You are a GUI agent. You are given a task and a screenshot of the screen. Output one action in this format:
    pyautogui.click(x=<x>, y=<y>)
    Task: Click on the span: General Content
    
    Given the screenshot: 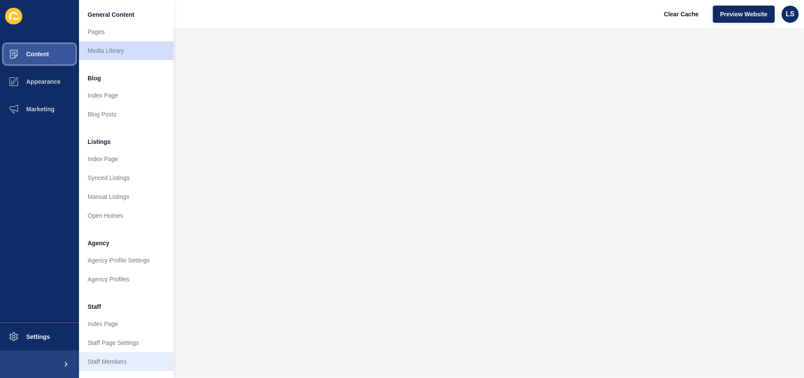 What is the action you would take?
    pyautogui.click(x=111, y=15)
    